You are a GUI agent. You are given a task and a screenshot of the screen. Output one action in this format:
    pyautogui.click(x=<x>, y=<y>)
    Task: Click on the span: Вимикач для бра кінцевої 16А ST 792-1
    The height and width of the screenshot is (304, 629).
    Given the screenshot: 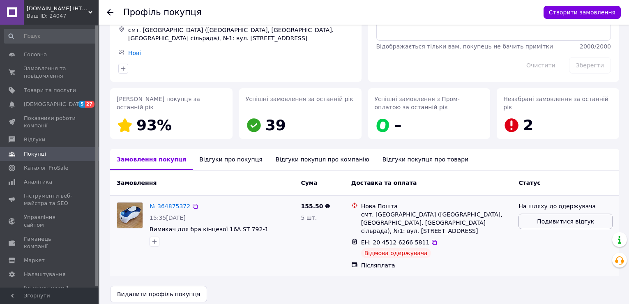 What is the action you would take?
    pyautogui.click(x=209, y=229)
    